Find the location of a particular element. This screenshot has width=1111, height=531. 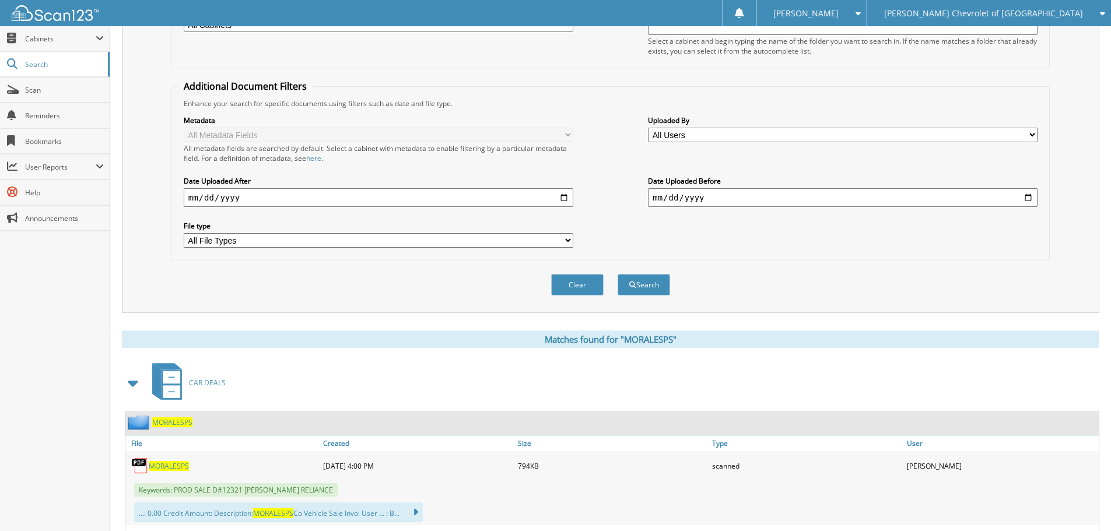

legend: Additional Document Filters is located at coordinates (245, 86).